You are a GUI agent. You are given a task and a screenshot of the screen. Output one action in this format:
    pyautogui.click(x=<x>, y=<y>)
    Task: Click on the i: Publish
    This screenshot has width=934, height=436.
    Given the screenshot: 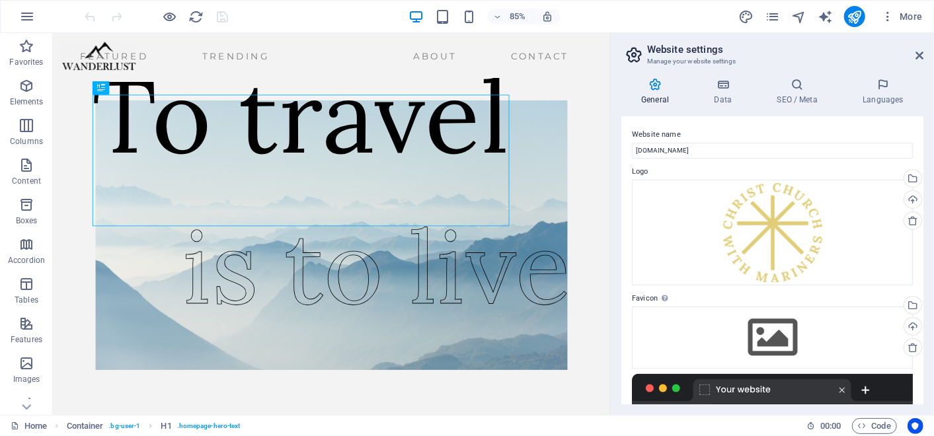 What is the action you would take?
    pyautogui.click(x=854, y=17)
    